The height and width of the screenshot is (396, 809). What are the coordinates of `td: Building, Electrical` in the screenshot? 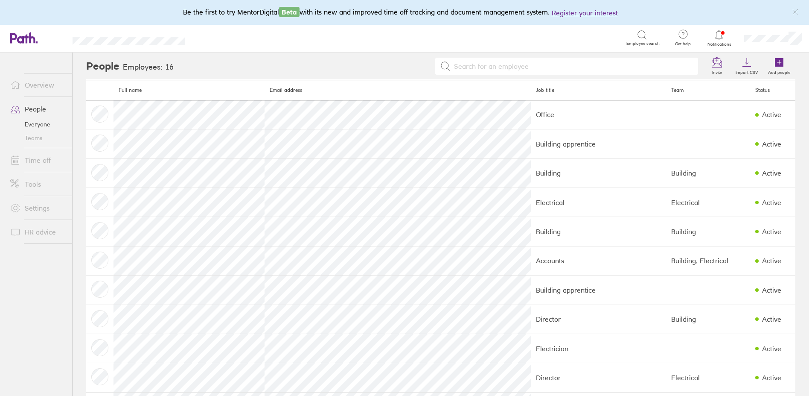 It's located at (708, 260).